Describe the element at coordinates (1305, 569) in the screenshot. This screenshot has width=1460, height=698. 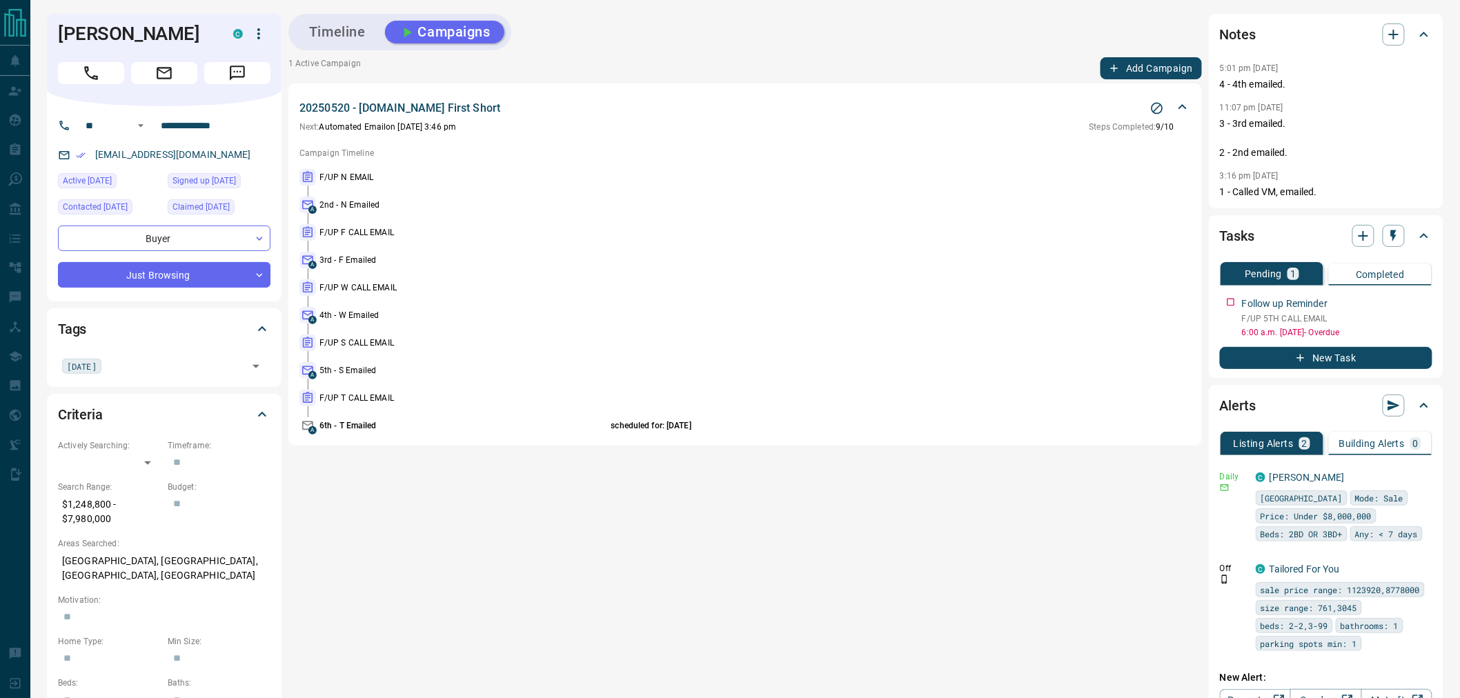
I see `a: Tailored For You` at that location.